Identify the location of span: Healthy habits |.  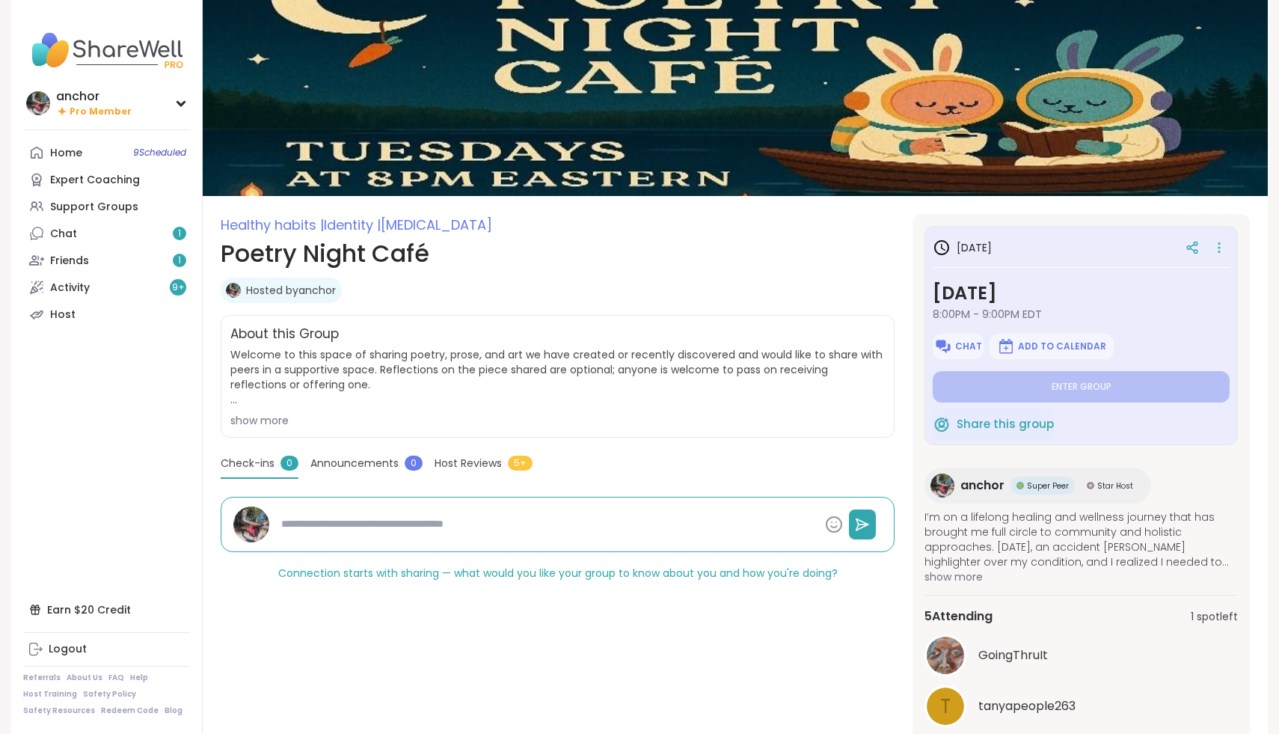
(272, 224).